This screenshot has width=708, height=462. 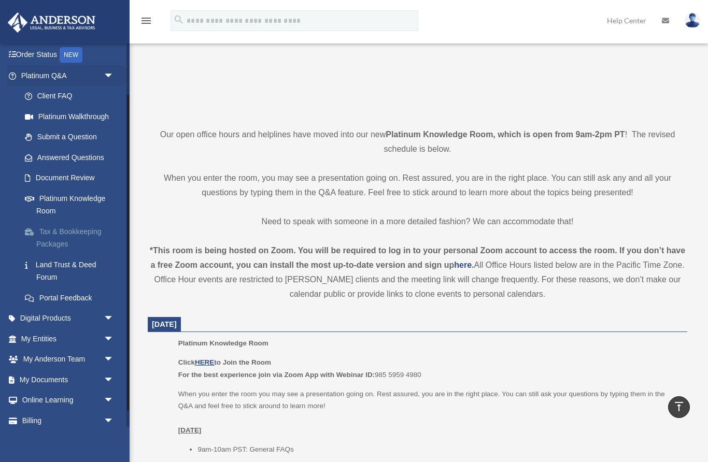 I want to click on u: HERE, so click(x=204, y=362).